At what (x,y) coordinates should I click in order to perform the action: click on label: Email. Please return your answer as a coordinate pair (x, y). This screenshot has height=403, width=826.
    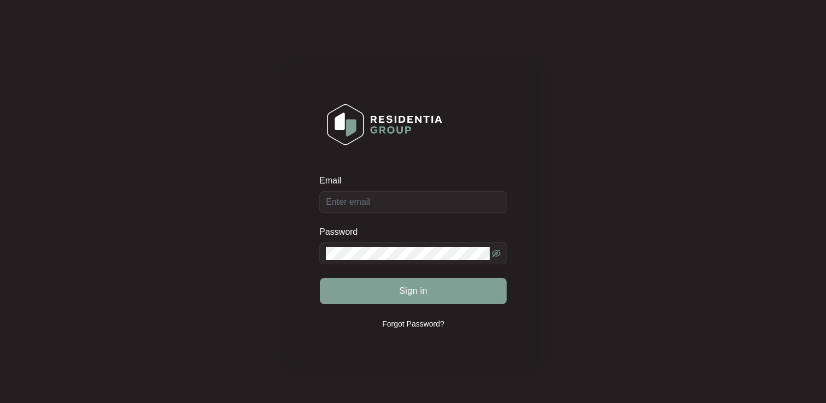
    Looking at the image, I should click on (334, 181).